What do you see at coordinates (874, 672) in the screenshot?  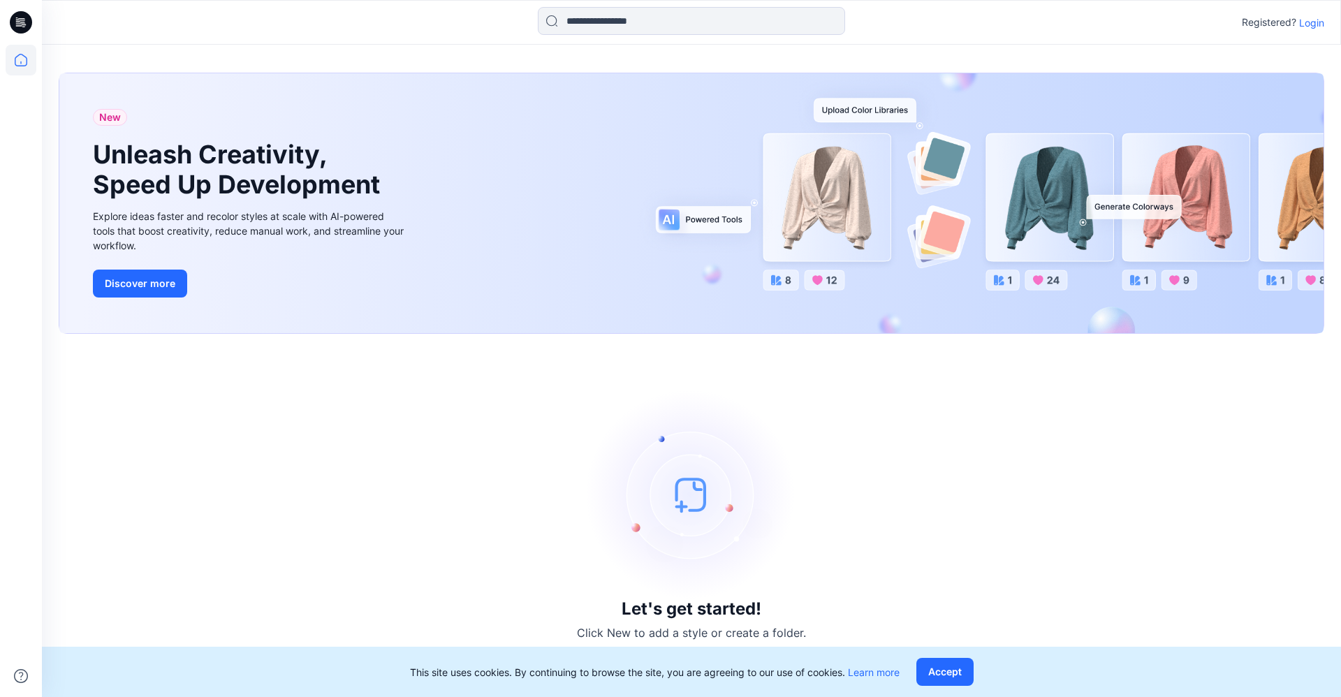 I see `a: Learn more` at bounding box center [874, 672].